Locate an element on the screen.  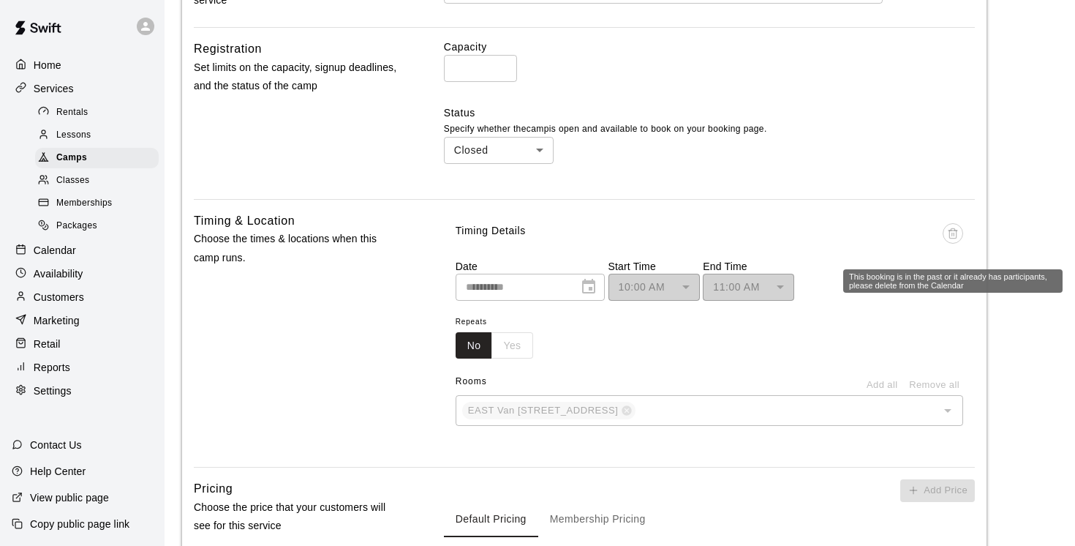
p: Settings is located at coordinates (53, 391).